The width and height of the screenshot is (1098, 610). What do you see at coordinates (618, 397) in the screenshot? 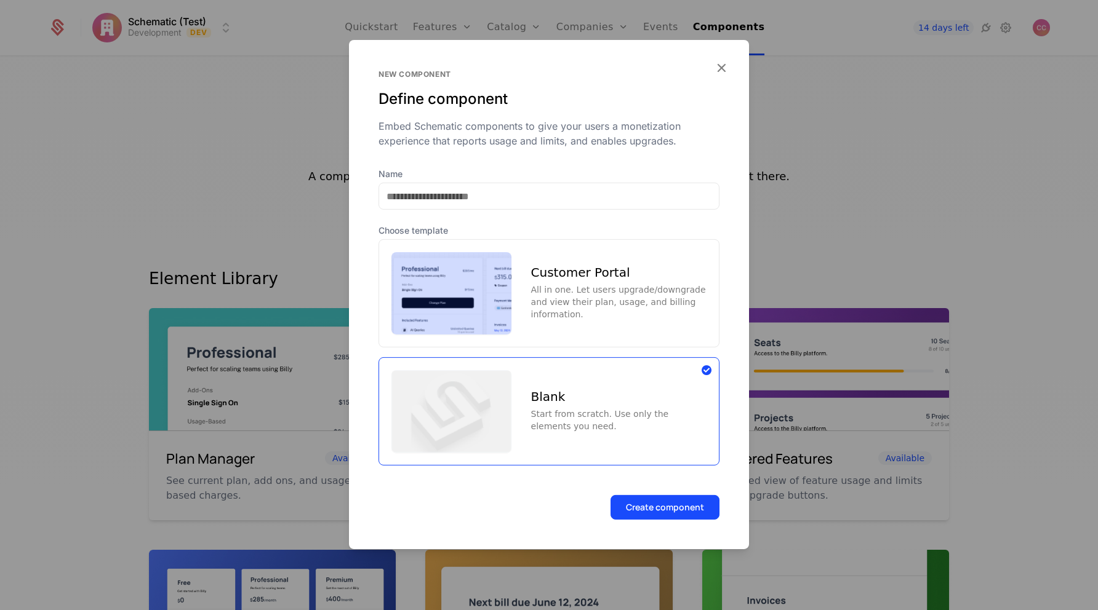
I see `div: Blank` at bounding box center [618, 397].